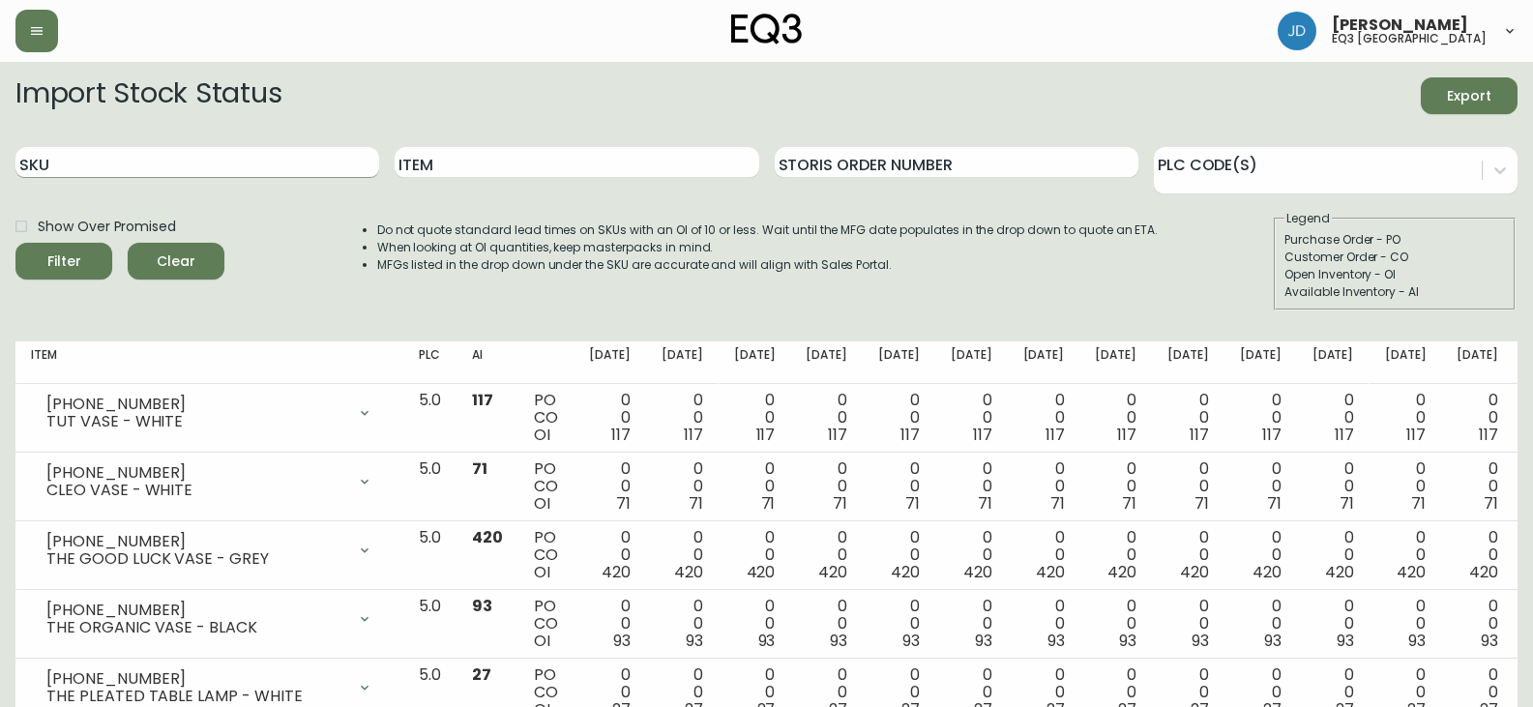 The height and width of the screenshot is (707, 1533). Describe the element at coordinates (195, 422) in the screenshot. I see `div: TUT VASE - WHITE` at that location.